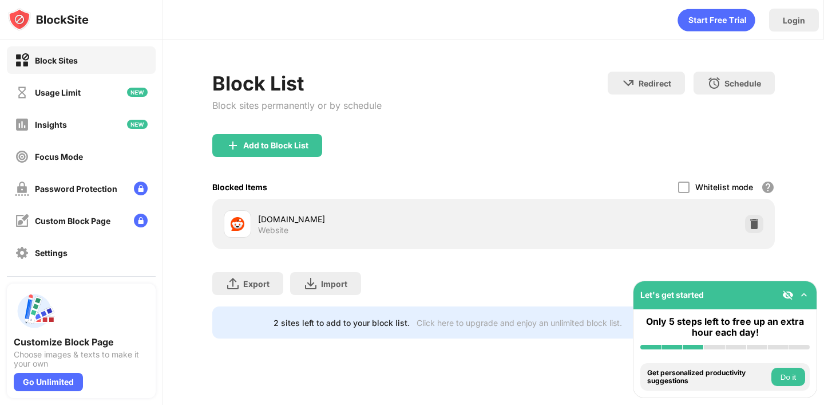 Image resolution: width=824 pixels, height=405 pixels. I want to click on button: Do it, so click(788, 376).